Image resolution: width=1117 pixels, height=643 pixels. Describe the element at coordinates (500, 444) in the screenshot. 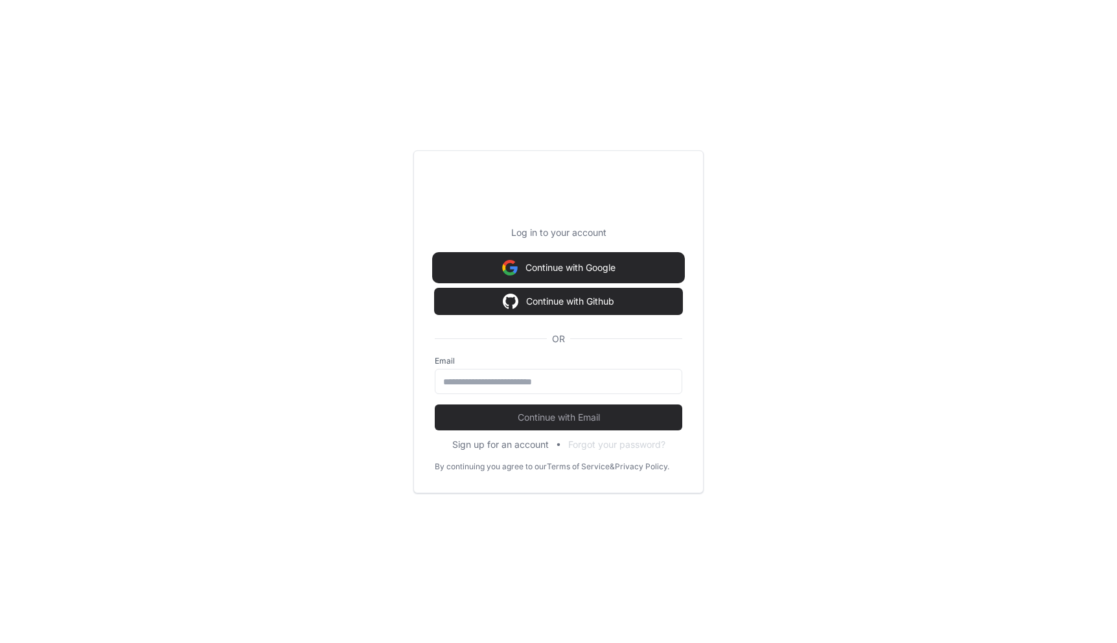

I see `button: Sign up for an account` at that location.